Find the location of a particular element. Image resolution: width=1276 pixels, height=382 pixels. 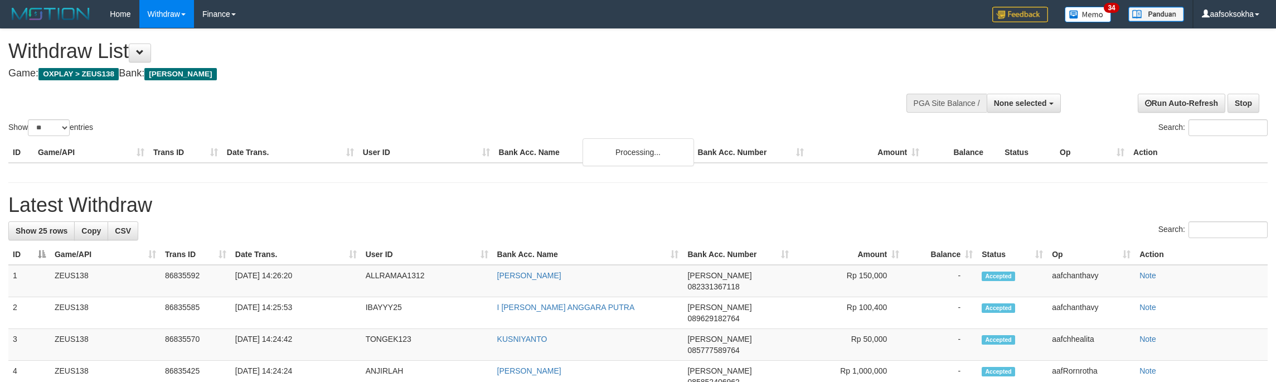

th: Game/API is located at coordinates (91, 152).